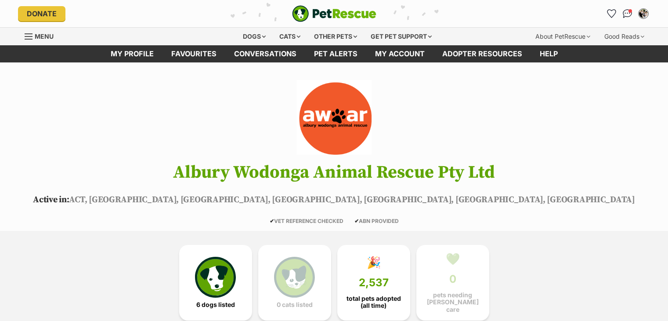 The image size is (668, 321). I want to click on a: 0 cats listed, so click(295, 282).